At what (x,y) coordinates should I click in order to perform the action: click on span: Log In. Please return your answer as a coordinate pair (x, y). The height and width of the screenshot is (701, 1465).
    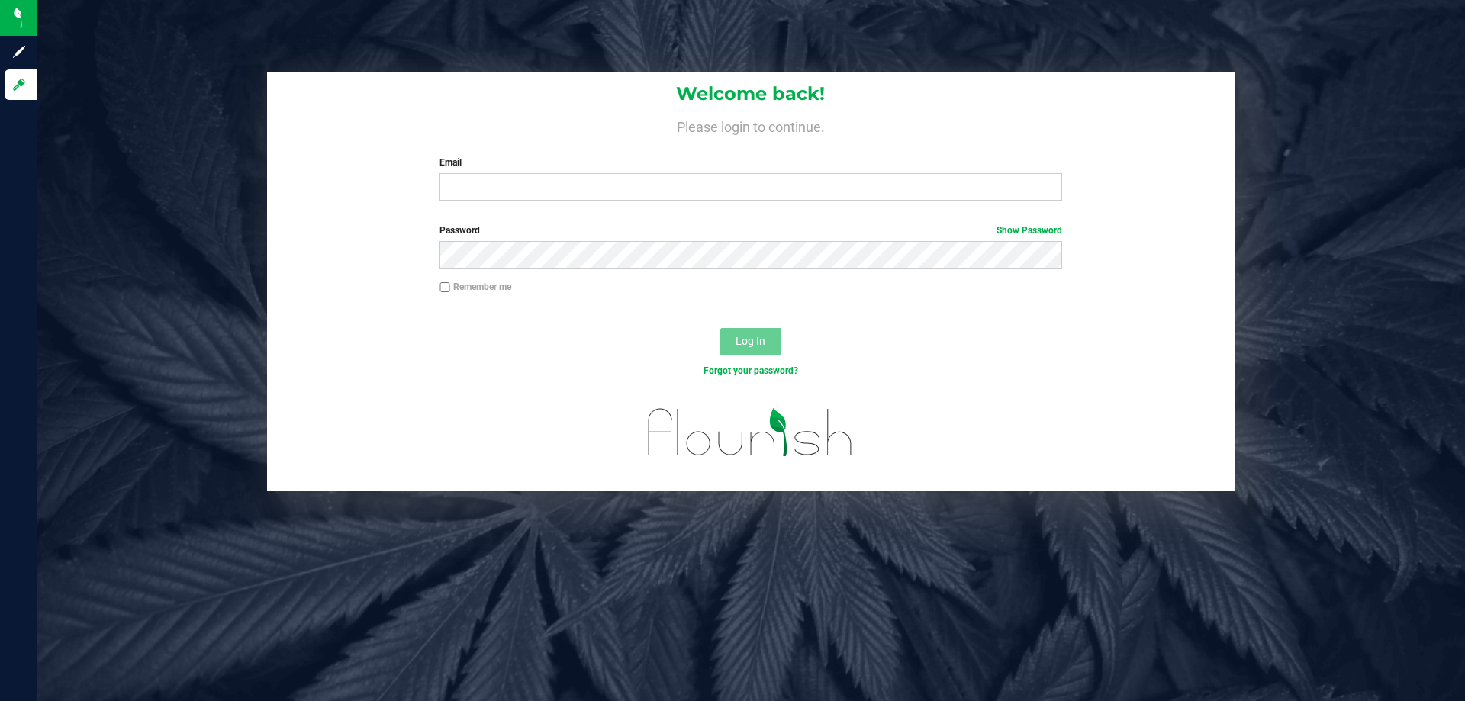
    Looking at the image, I should click on (750, 341).